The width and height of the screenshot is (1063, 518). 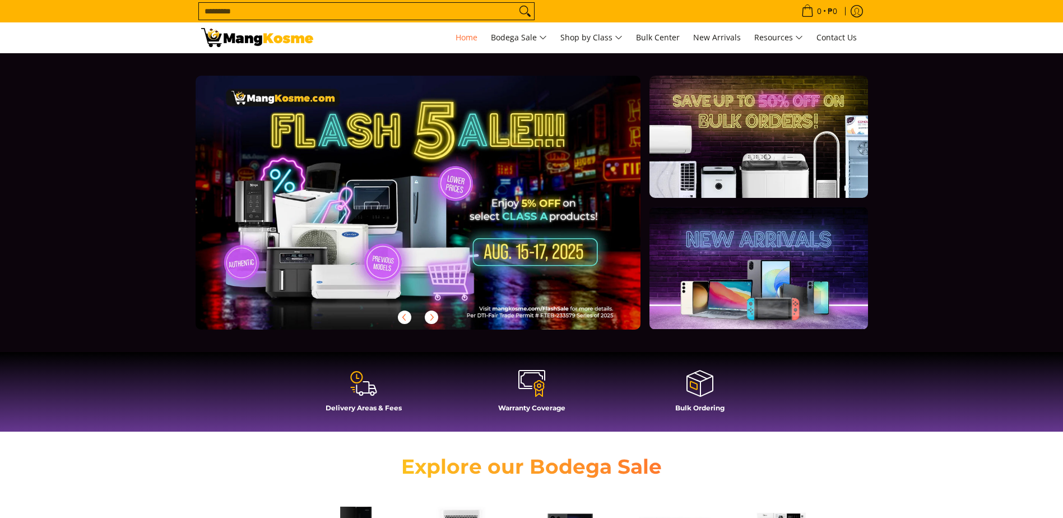 I want to click on span: Resources, so click(x=778, y=38).